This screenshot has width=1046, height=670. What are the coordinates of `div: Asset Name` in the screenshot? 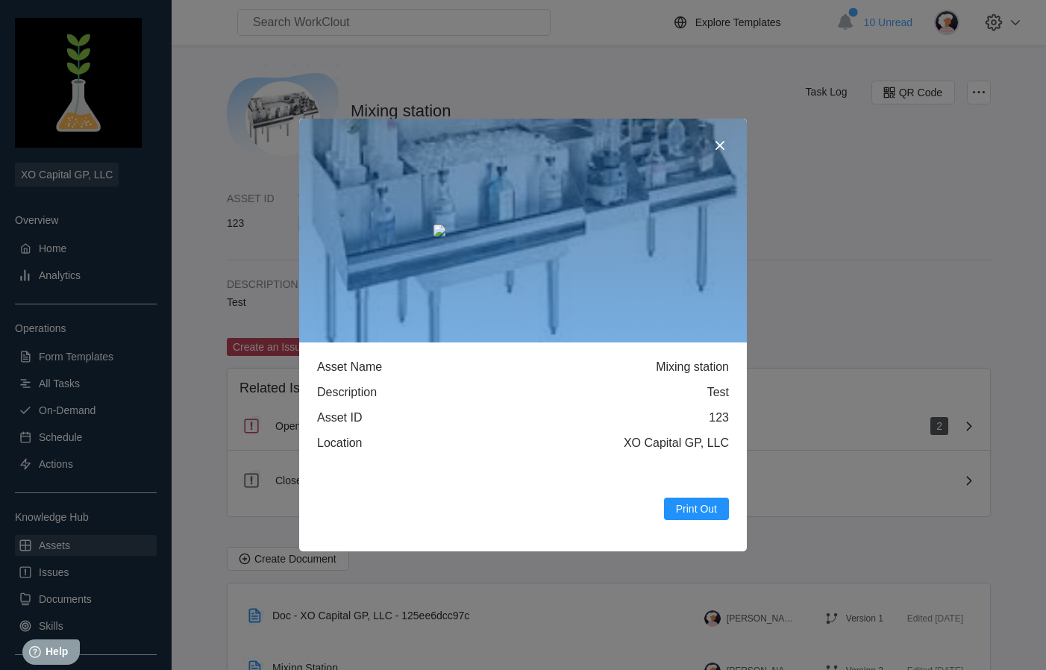 It's located at (379, 367).